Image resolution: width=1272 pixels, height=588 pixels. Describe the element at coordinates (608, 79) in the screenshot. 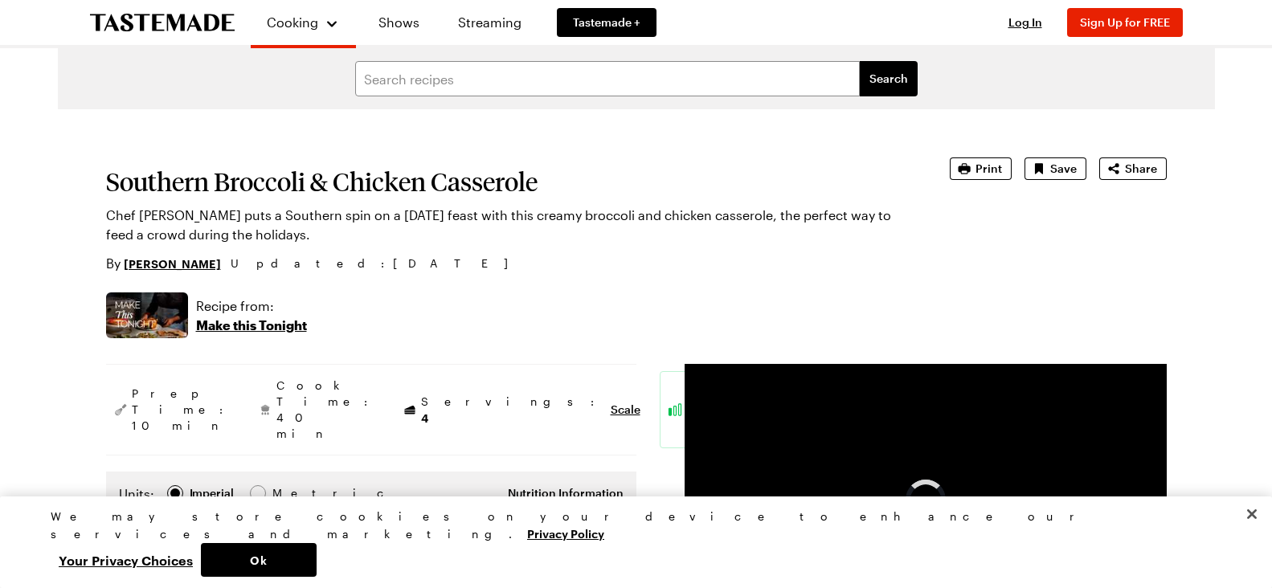

I see `input: Search recipes` at that location.